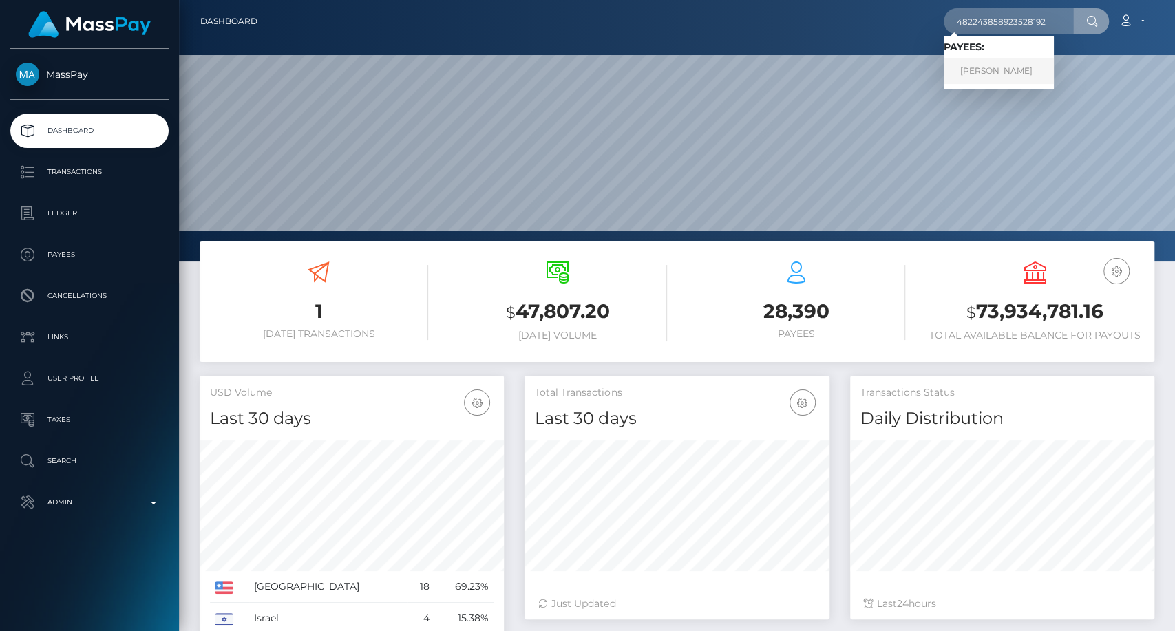 The image size is (1175, 631). What do you see at coordinates (89, 74) in the screenshot?
I see `span: MassPay` at bounding box center [89, 74].